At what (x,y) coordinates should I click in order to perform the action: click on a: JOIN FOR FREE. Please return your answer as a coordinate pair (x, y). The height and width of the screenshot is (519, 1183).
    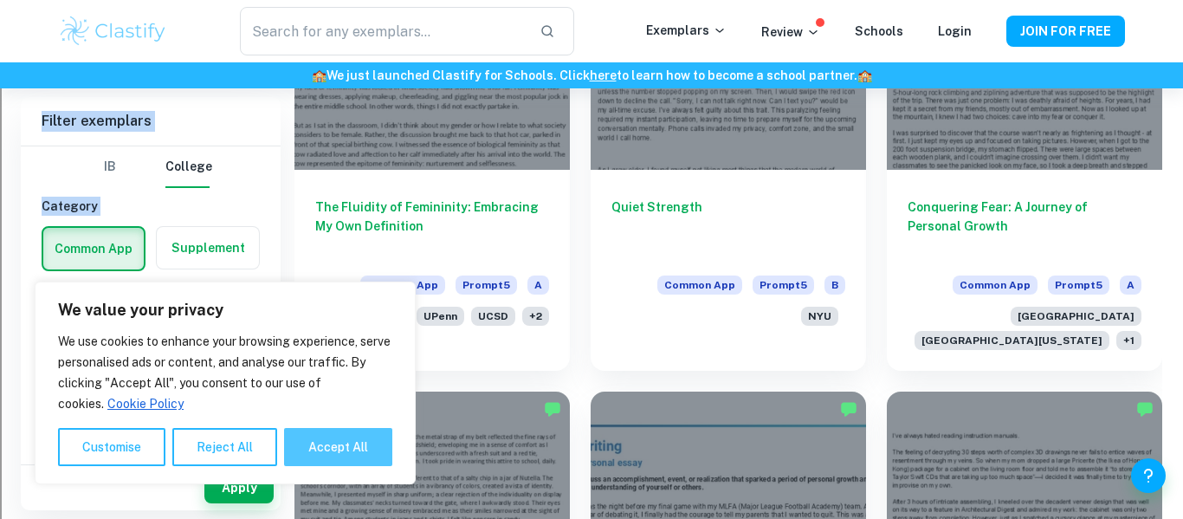
    Looking at the image, I should click on (1065, 31).